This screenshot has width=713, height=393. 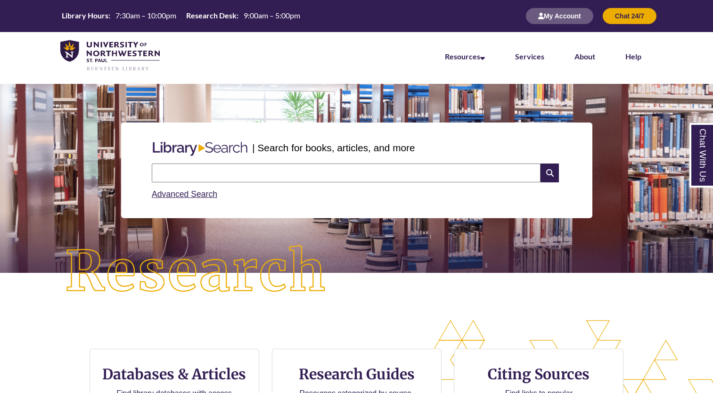 What do you see at coordinates (272, 15) in the screenshot?
I see `span: 9:00am – 5:00pm` at bounding box center [272, 15].